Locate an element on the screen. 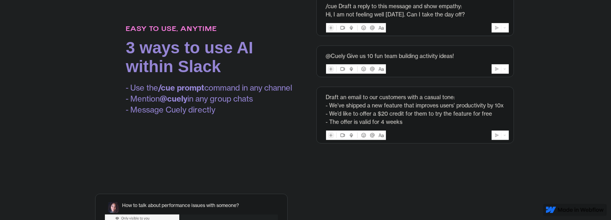 This screenshot has height=220, width=611. h5: EASY TO USE, ANYTIME is located at coordinates (209, 29).